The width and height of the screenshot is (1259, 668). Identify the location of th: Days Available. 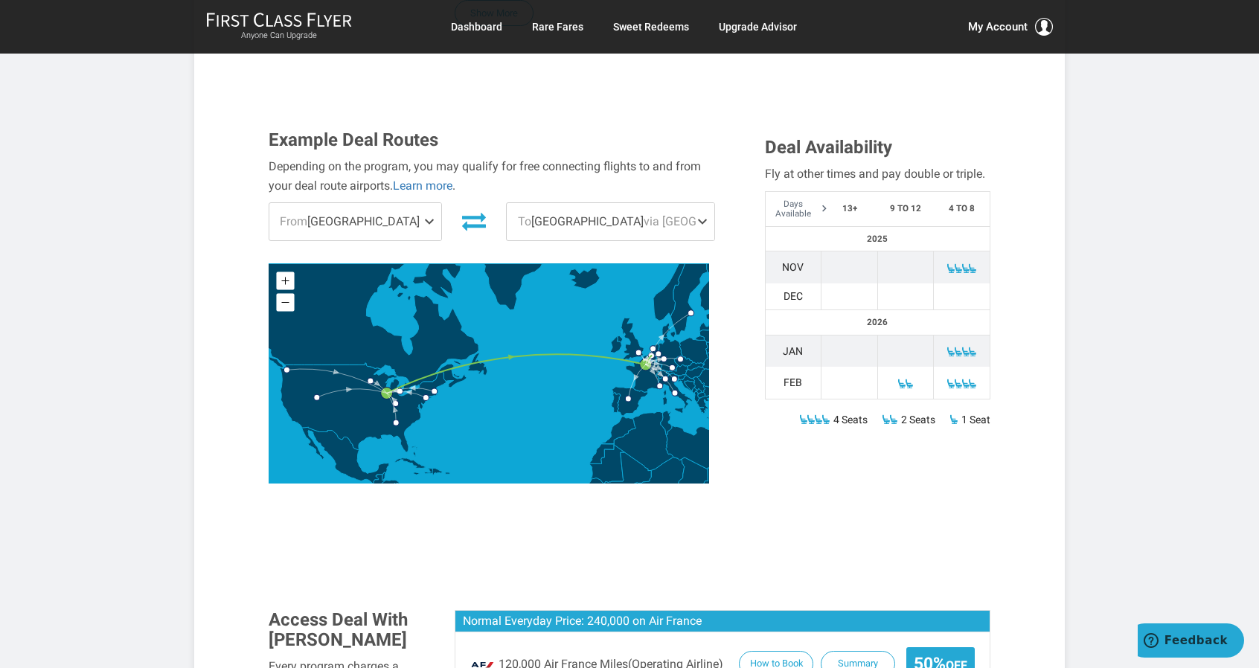
(793, 208).